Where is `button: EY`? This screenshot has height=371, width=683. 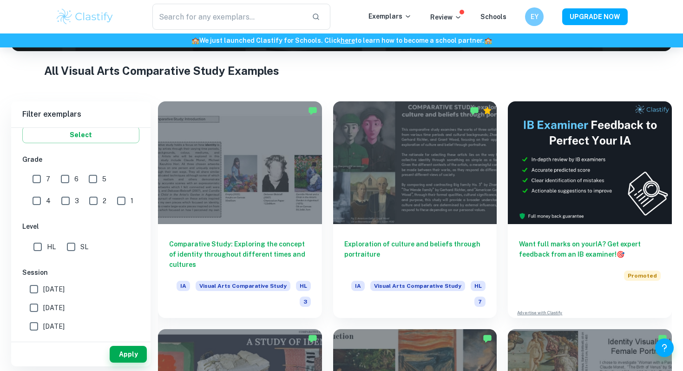 button: EY is located at coordinates (534, 17).